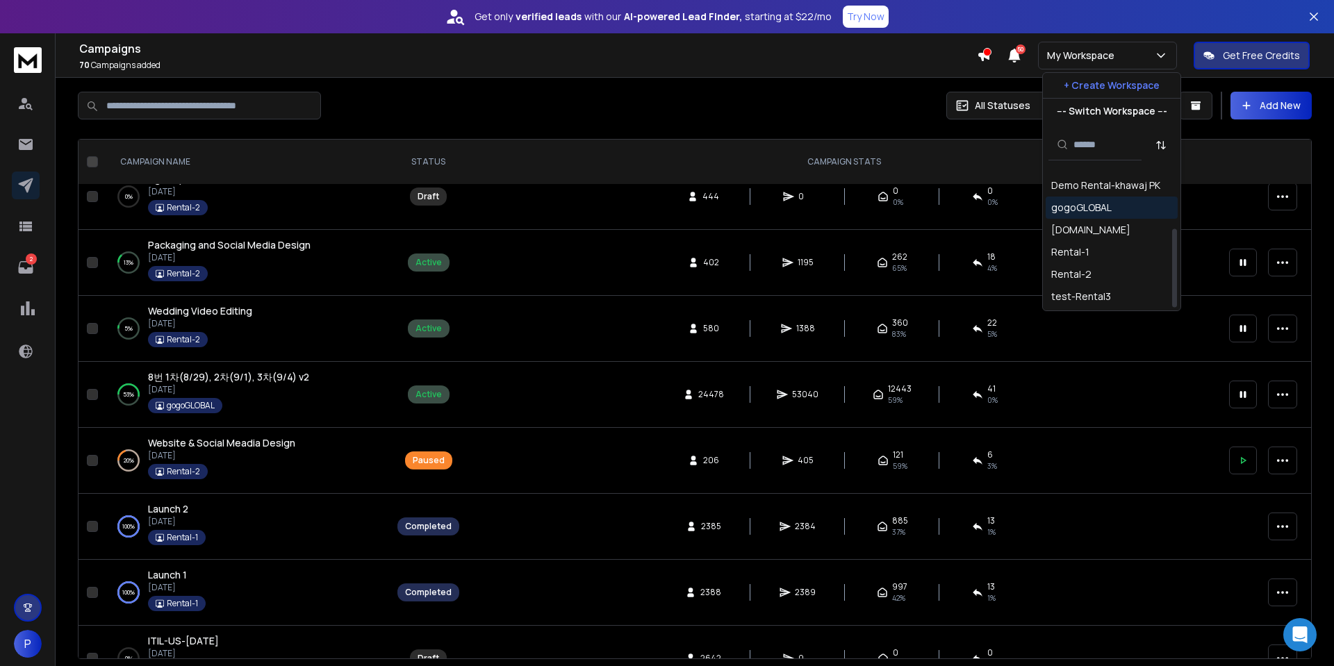  I want to click on span: Packaging and Social Media Design, so click(229, 245).